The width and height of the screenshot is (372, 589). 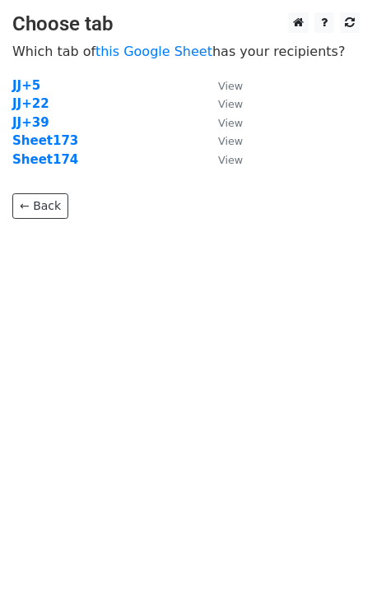 What do you see at coordinates (45, 160) in the screenshot?
I see `a: Sheet174` at bounding box center [45, 160].